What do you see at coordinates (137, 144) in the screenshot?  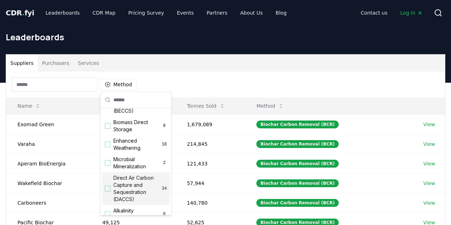 I see `span: Enhanced Weathering` at bounding box center [137, 144].